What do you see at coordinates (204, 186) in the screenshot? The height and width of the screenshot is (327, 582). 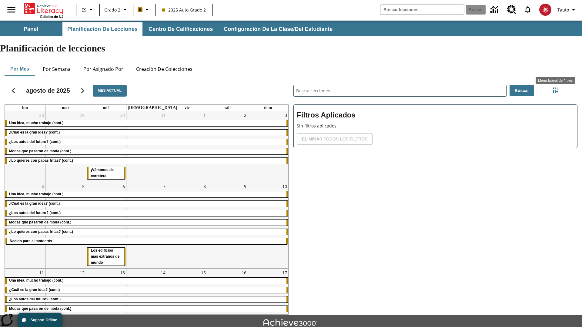 I see `a: 8 de agosto de 2025` at bounding box center [204, 186].